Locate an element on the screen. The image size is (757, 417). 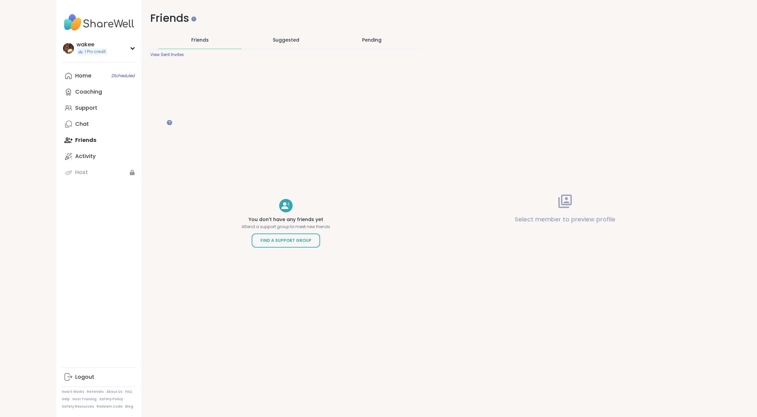
div: Activity is located at coordinates (85, 156).